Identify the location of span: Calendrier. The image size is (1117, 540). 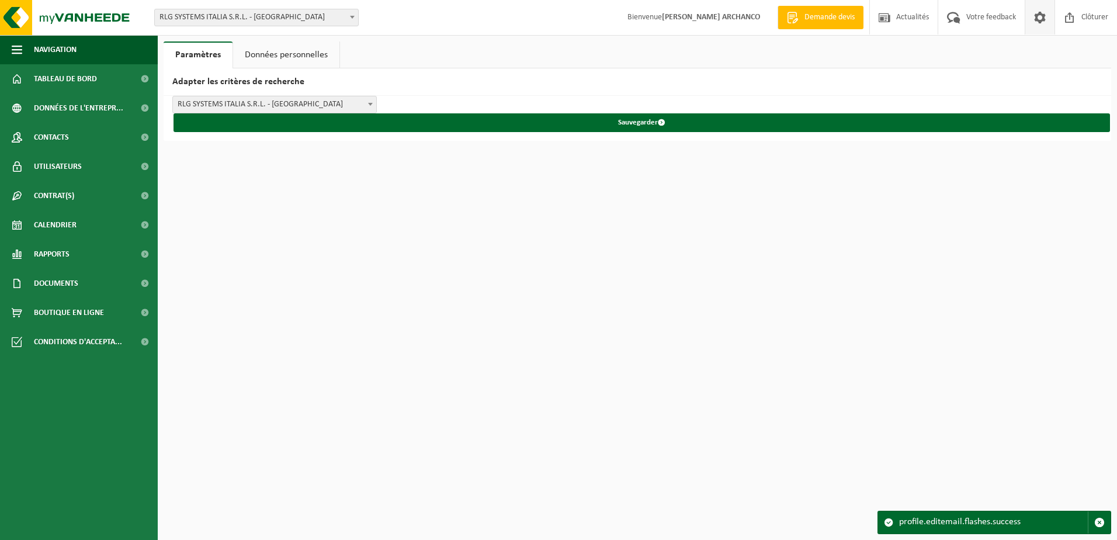
(55, 225).